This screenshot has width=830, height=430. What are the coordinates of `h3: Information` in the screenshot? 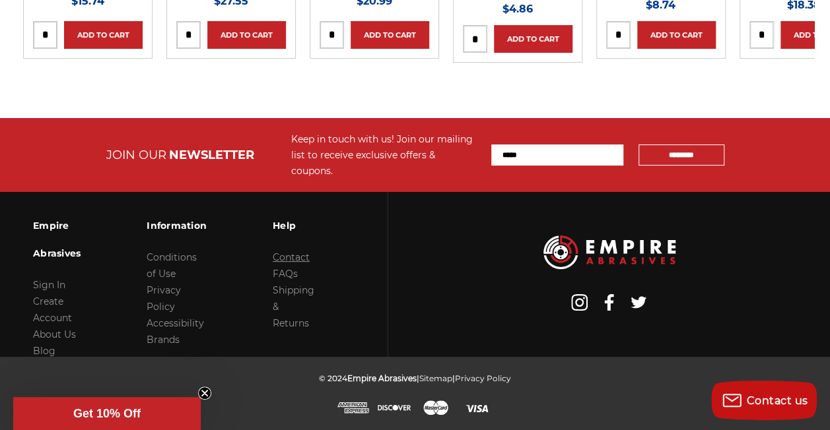 It's located at (176, 226).